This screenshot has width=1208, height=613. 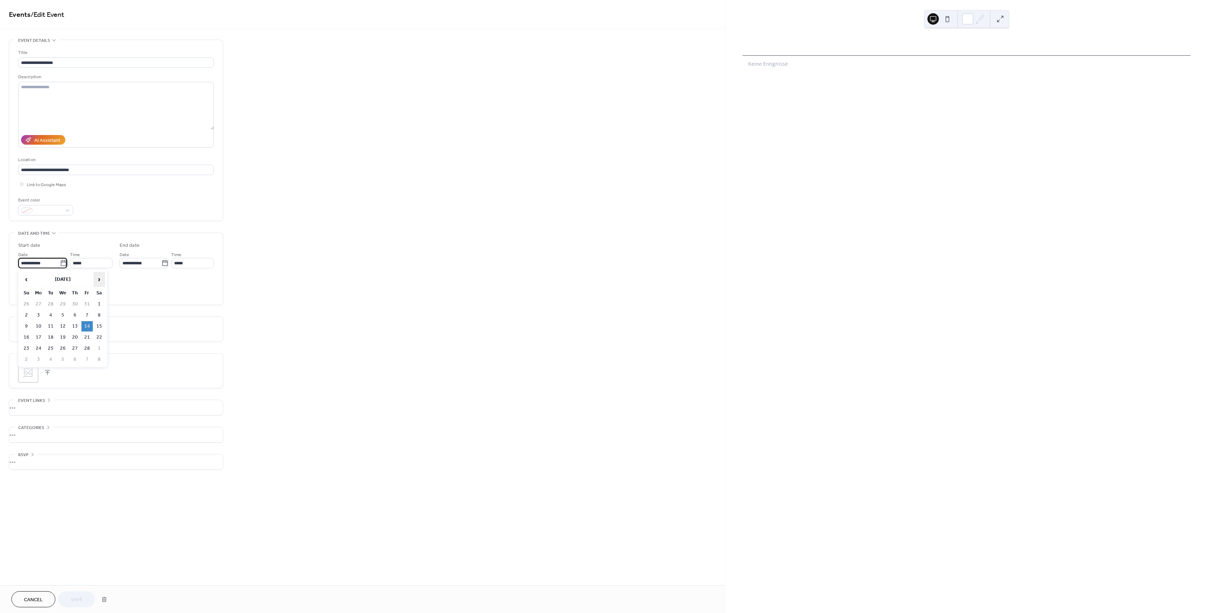 What do you see at coordinates (130, 245) in the screenshot?
I see `div: End date` at bounding box center [130, 245].